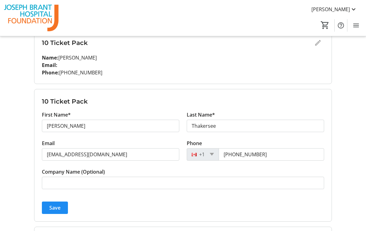  What do you see at coordinates (48, 143) in the screenshot?
I see `label: Email` at bounding box center [48, 143].